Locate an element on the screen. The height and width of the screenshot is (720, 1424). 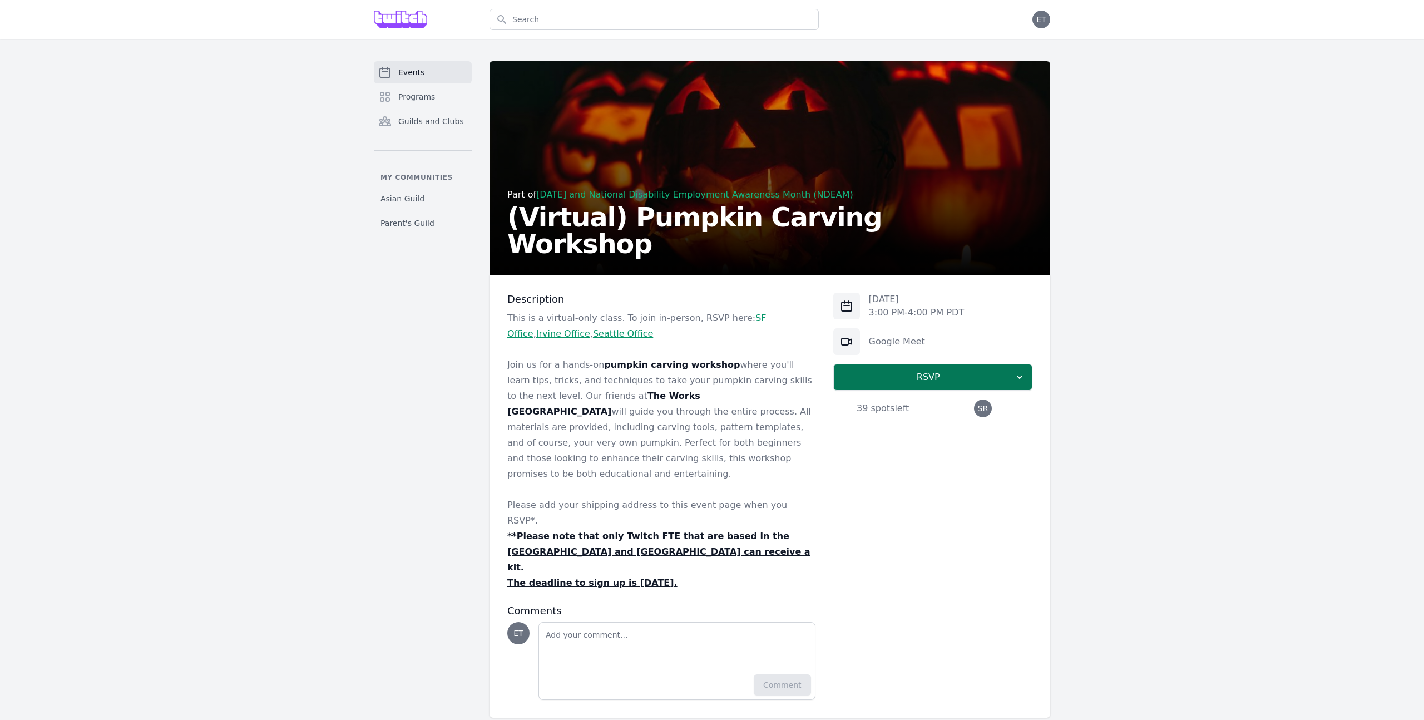
a: Google Meet is located at coordinates (897, 341).